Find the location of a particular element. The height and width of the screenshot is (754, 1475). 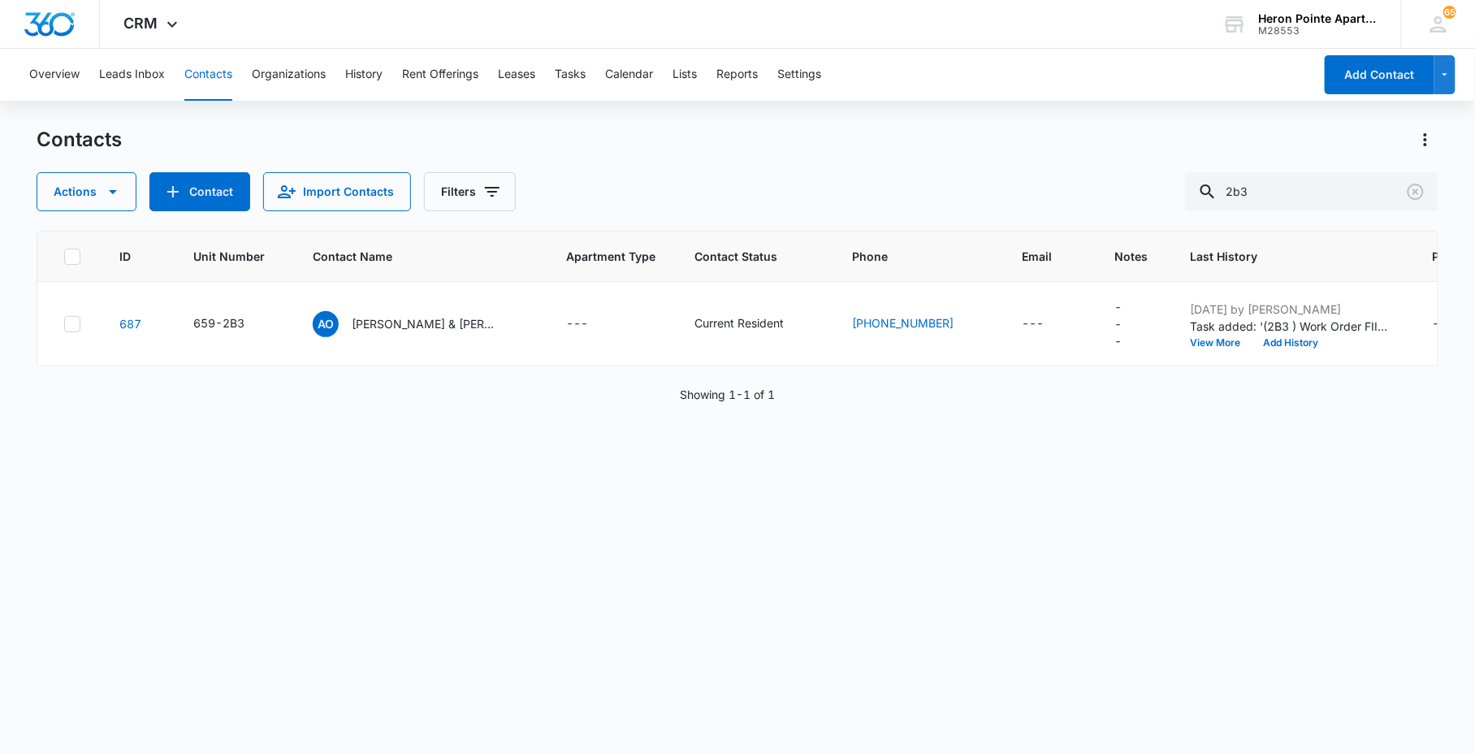

div: Email - - Select to Edit Field is located at coordinates (1047, 324).